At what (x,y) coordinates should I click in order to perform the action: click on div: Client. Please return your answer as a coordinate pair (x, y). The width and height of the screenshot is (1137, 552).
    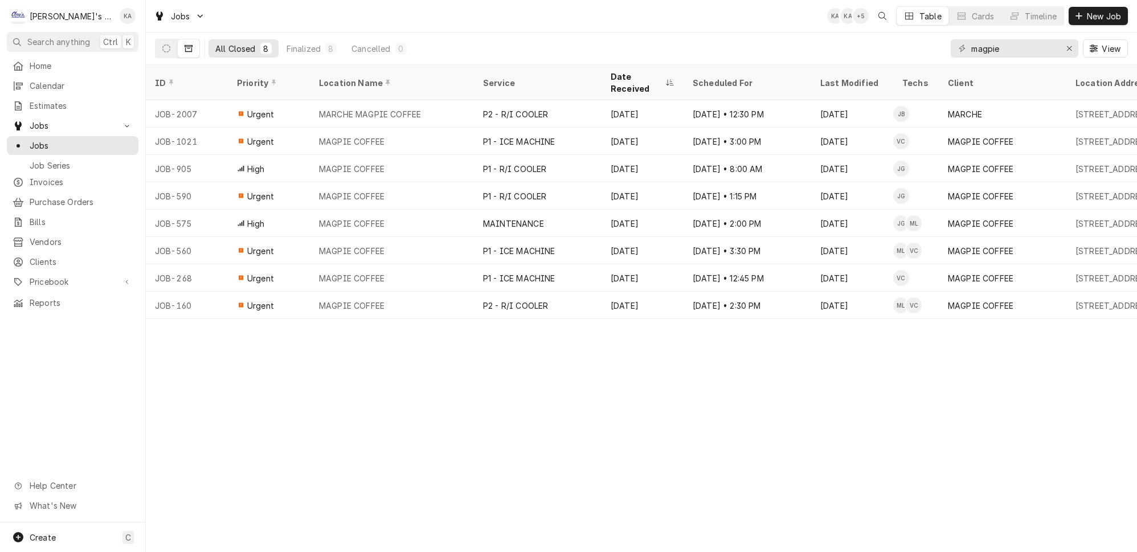
    Looking at the image, I should click on (1002, 83).